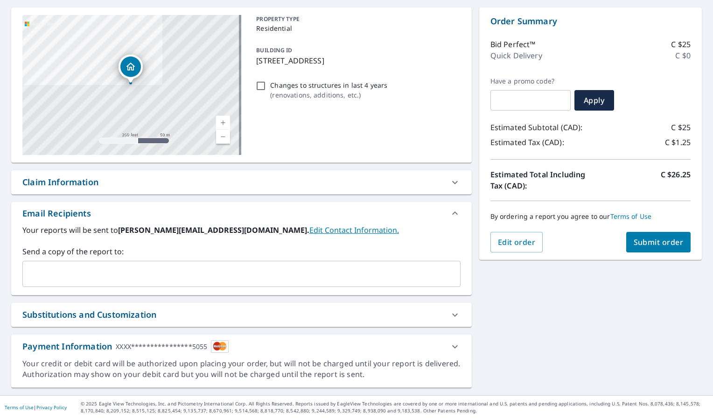 The width and height of the screenshot is (713, 419). I want to click on p: Quick Delivery, so click(516, 56).